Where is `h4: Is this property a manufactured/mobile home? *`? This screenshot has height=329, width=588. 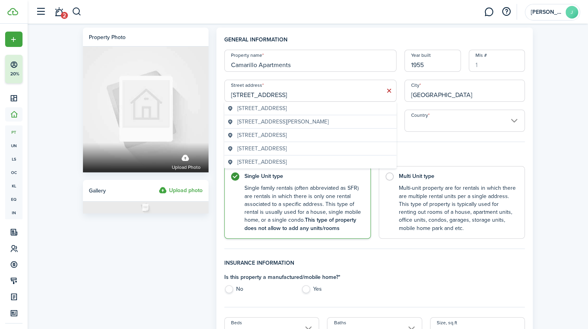 h4: Is this property a manufactured/mobile home? * is located at coordinates (297, 277).